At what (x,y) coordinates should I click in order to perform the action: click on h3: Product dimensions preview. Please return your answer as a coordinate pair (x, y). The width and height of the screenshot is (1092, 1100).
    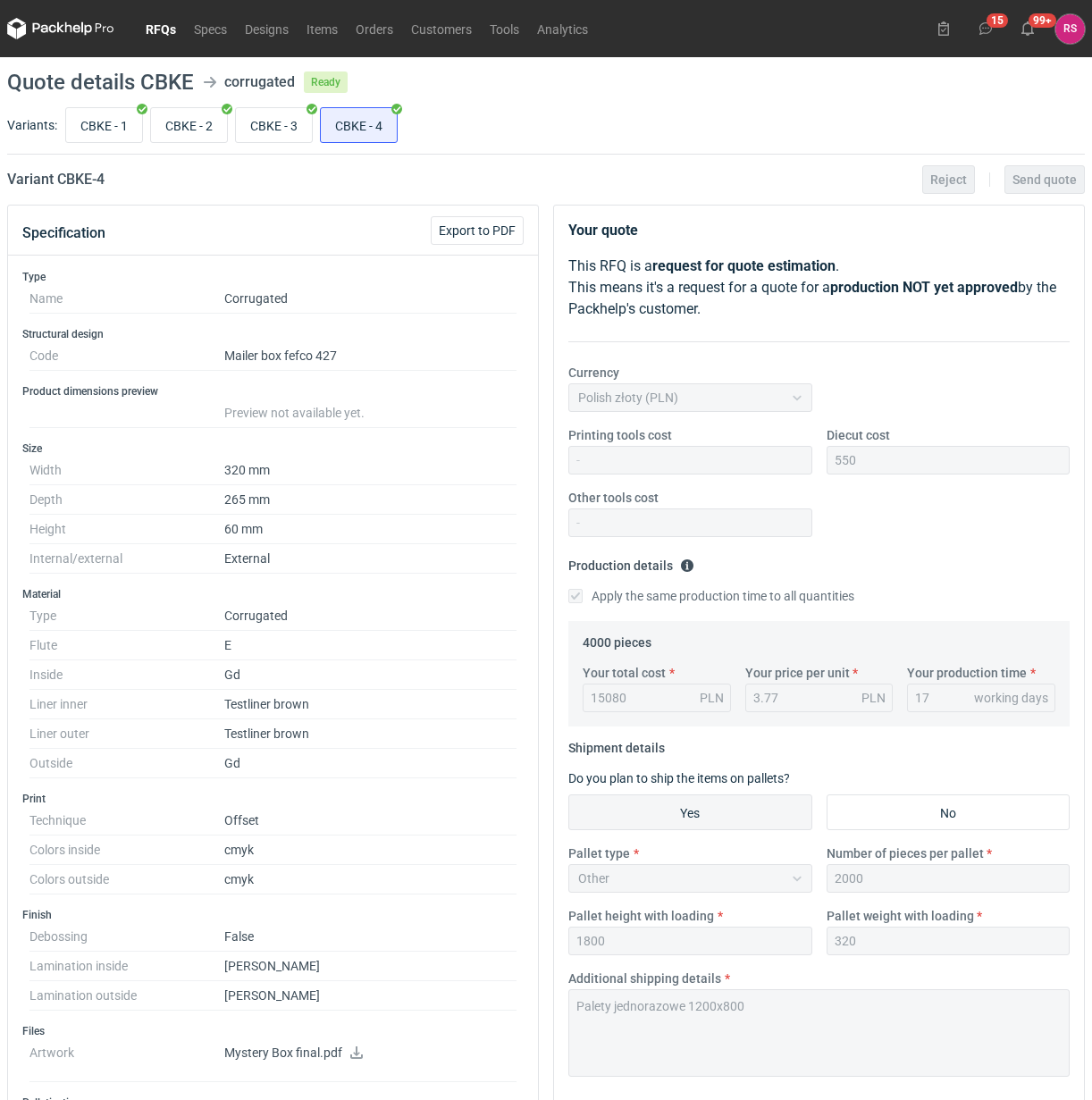
    Looking at the image, I should click on (272, 391).